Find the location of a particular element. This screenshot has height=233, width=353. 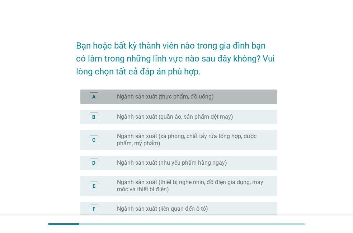

label: Ngành sản xuất (thực phẩm, đồ uống) is located at coordinates (166, 97).